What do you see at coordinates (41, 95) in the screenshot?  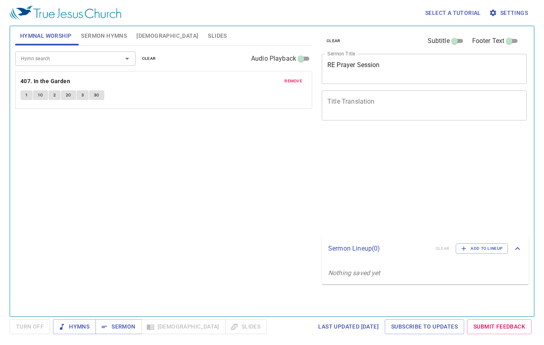 I see `button: 1C` at bounding box center [41, 95].